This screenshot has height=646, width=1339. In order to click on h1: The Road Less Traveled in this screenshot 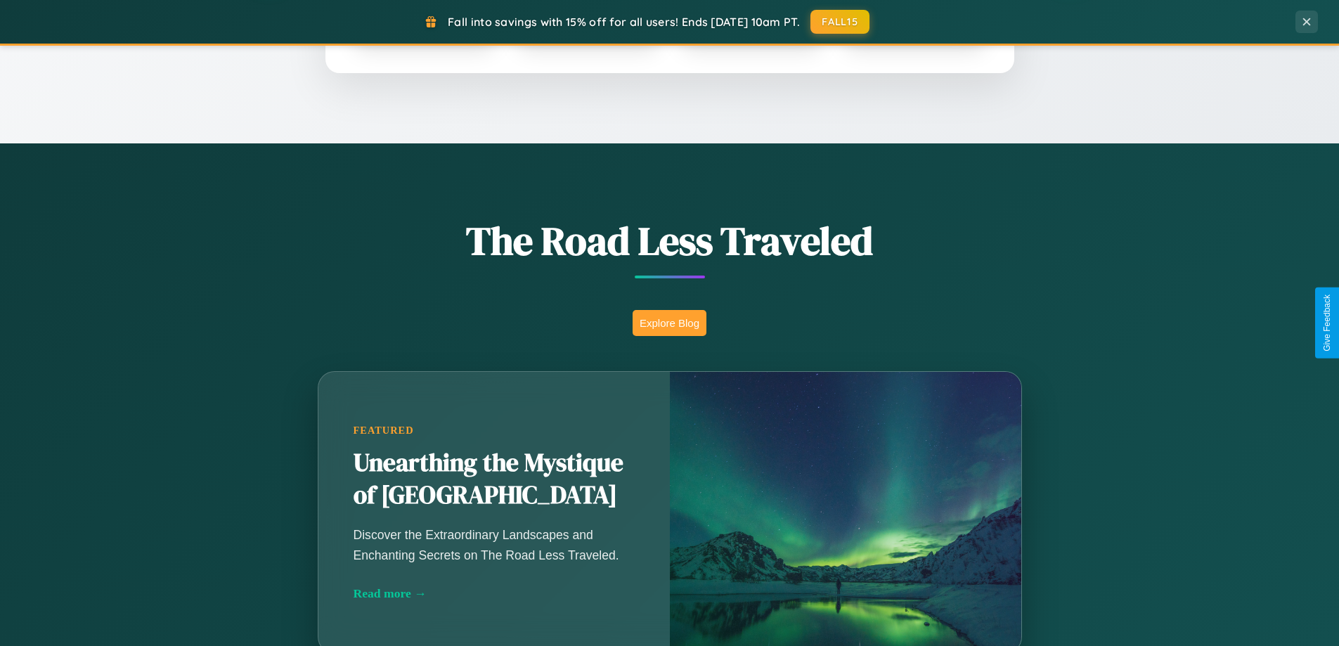, I will do `click(670, 240)`.